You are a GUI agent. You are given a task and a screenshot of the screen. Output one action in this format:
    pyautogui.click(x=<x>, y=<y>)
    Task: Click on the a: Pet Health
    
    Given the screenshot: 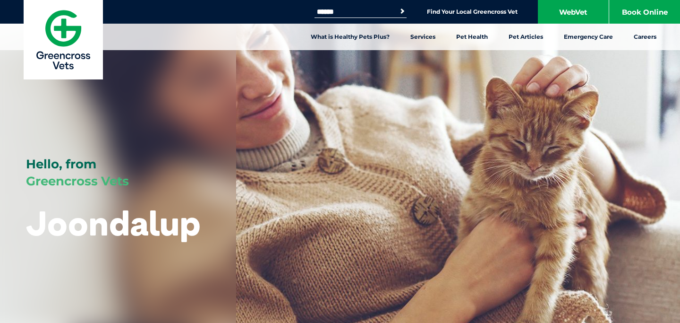 What is the action you would take?
    pyautogui.click(x=472, y=37)
    